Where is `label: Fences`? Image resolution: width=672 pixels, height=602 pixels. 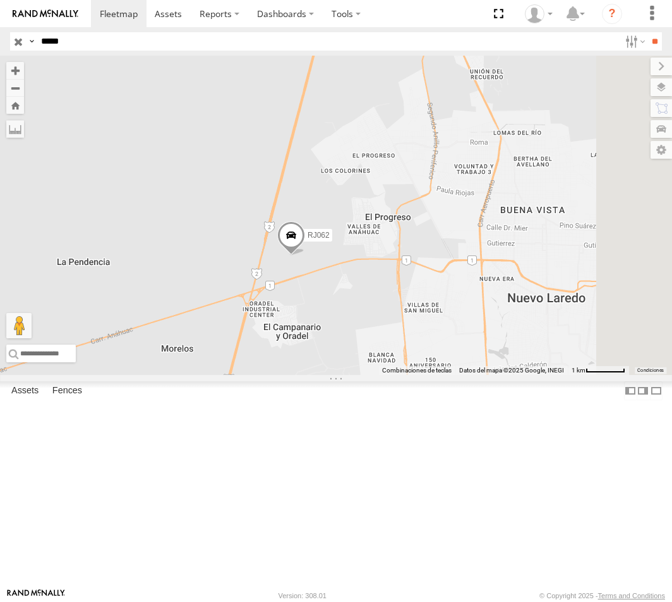 label: Fences is located at coordinates (67, 391).